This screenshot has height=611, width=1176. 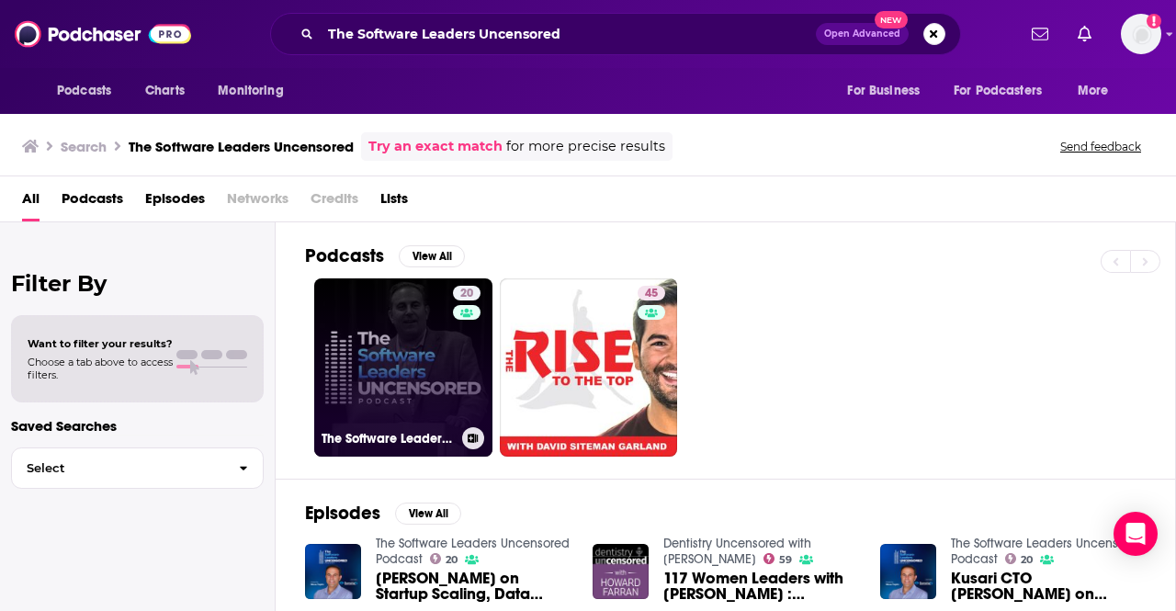 What do you see at coordinates (118, 468) in the screenshot?
I see `span: Select` at bounding box center [118, 468].